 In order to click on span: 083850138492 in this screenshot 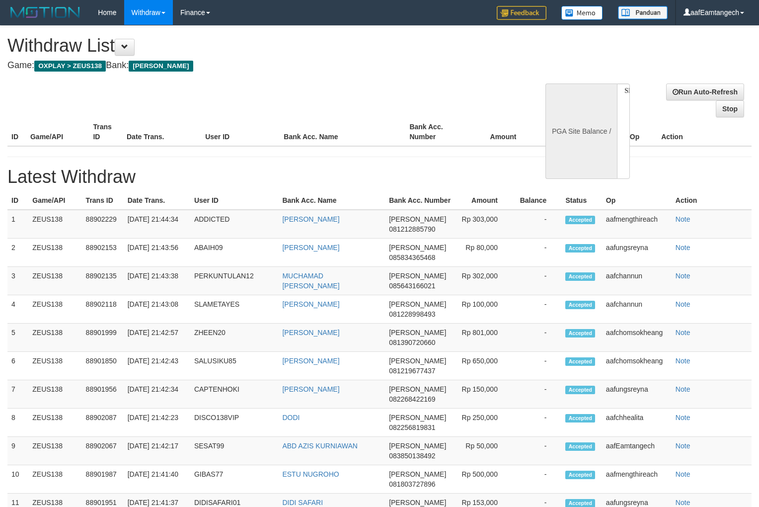, I will do `click(412, 456)`.